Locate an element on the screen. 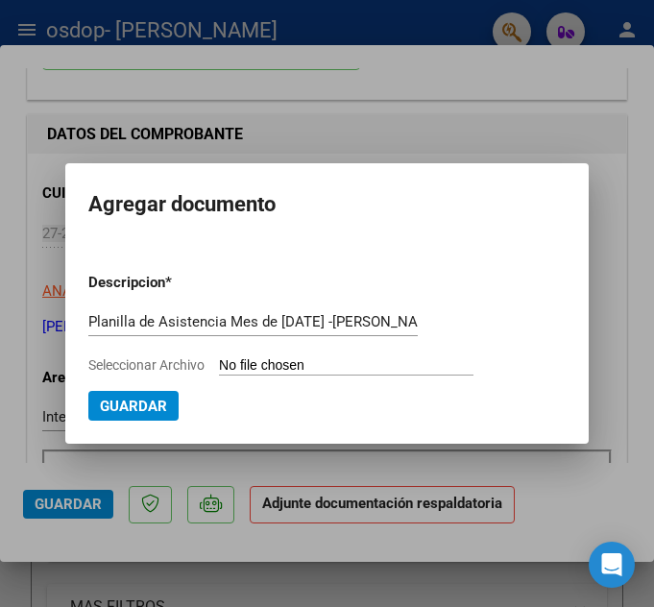 The image size is (654, 607). span: Seleccionar Archivo is located at coordinates (146, 365).